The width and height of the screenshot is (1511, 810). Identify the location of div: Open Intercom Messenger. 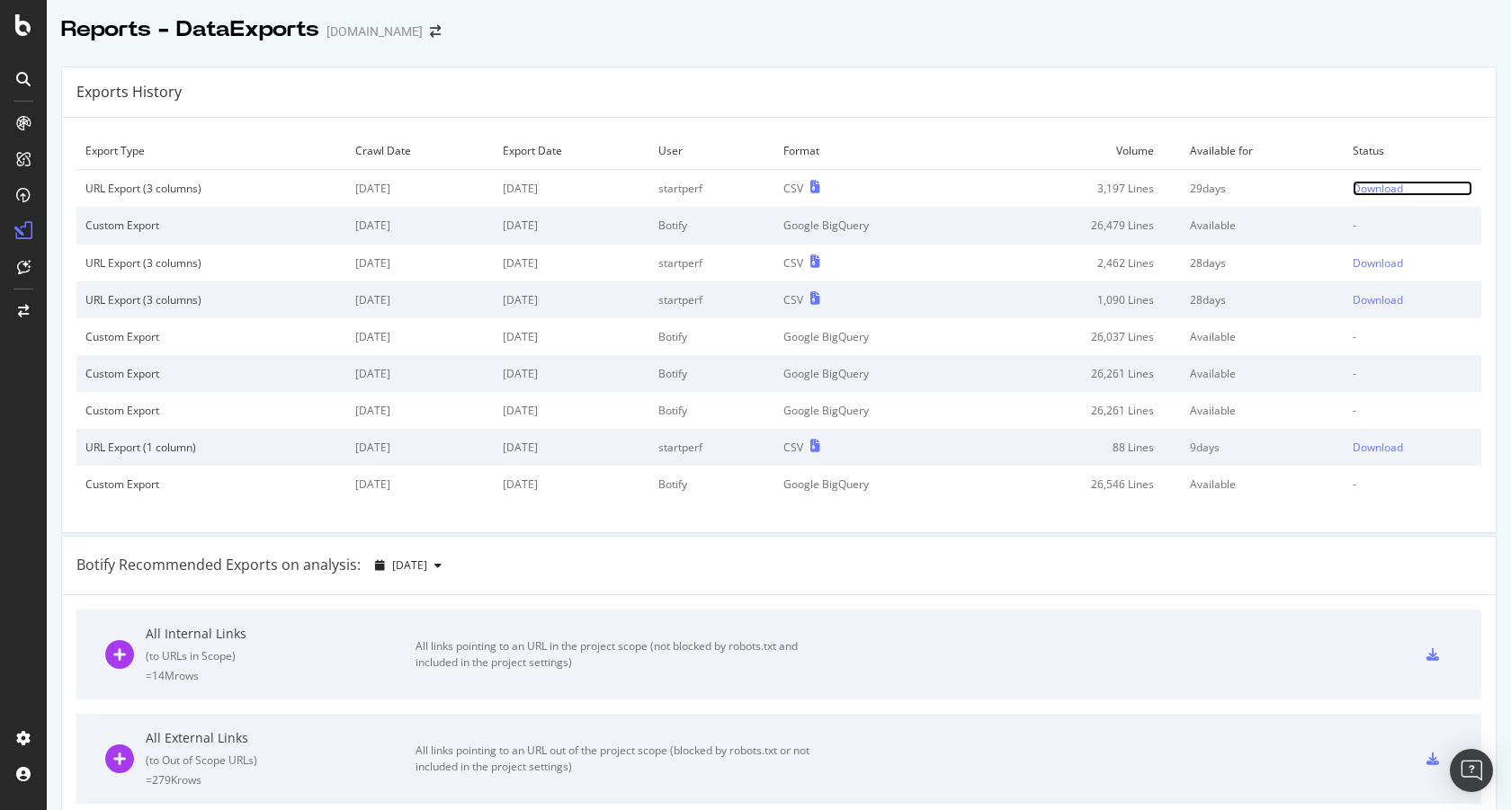
(1471, 771).